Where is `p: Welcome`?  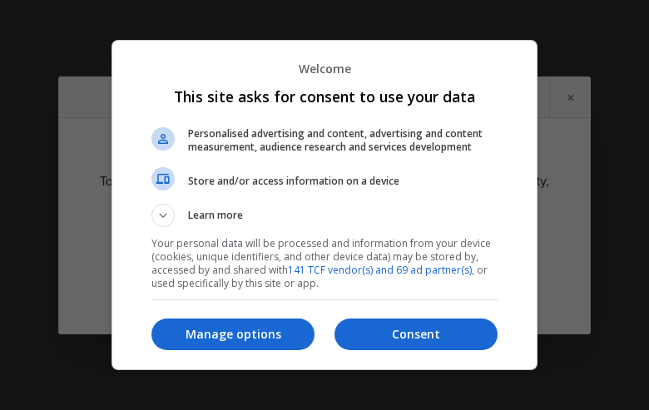 p: Welcome is located at coordinates (325, 68).